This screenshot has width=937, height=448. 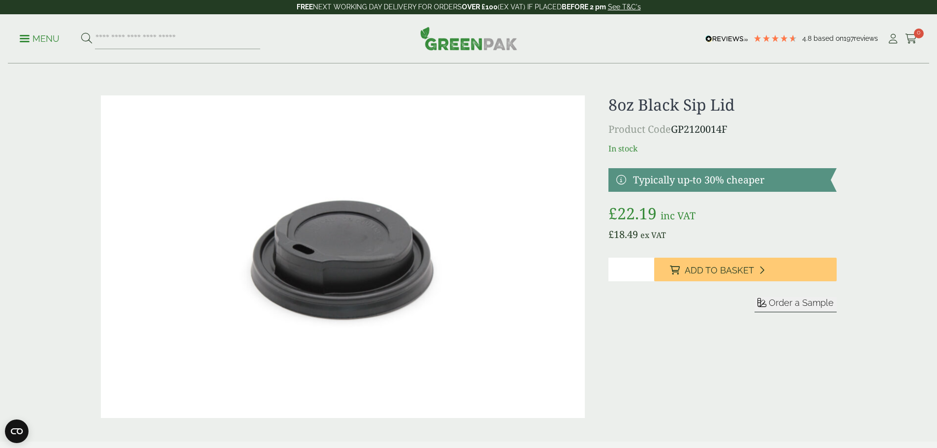 I want to click on p: In stock, so click(x=722, y=149).